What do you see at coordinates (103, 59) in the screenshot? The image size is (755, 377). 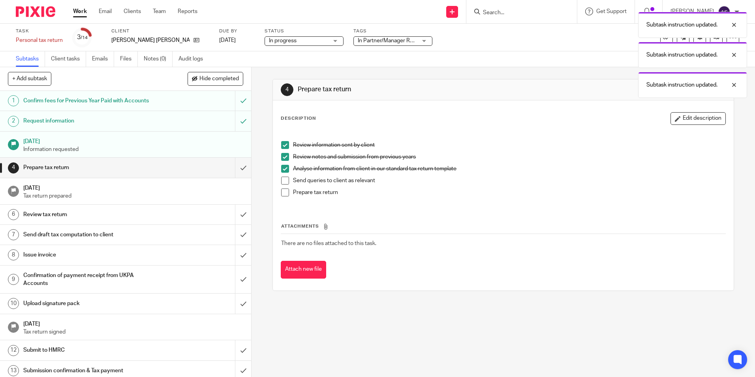 I see `a: Emails` at bounding box center [103, 59].